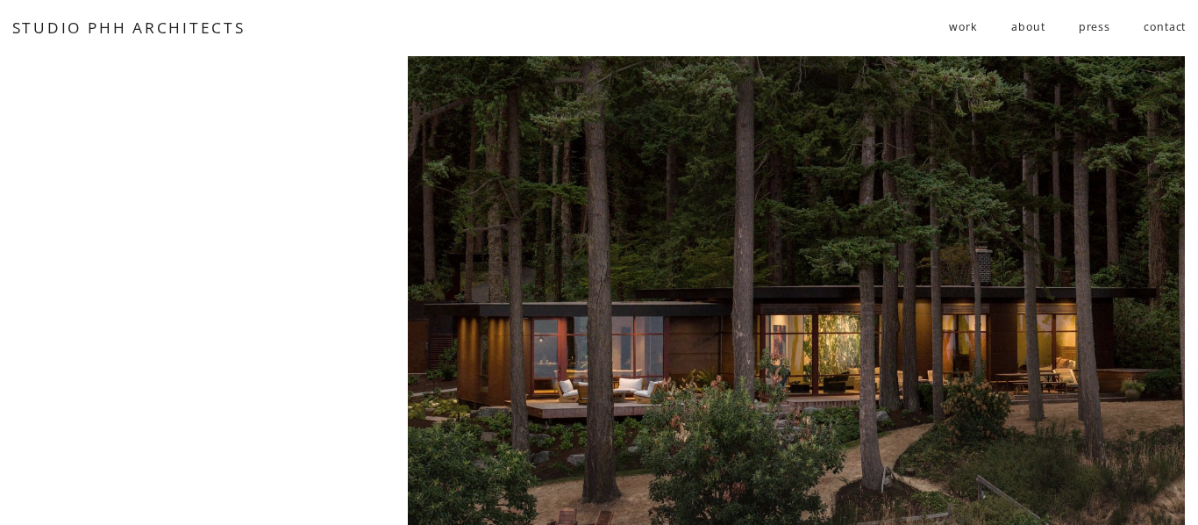 The width and height of the screenshot is (1198, 525). I want to click on a: folder dropdown, so click(963, 27).